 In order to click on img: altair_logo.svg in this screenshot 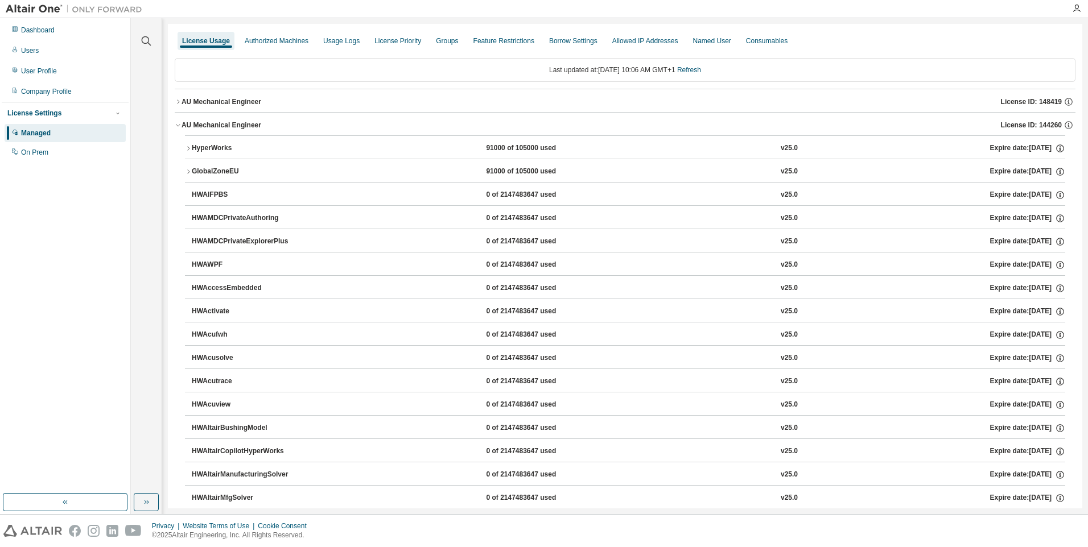, I will do `click(32, 531)`.